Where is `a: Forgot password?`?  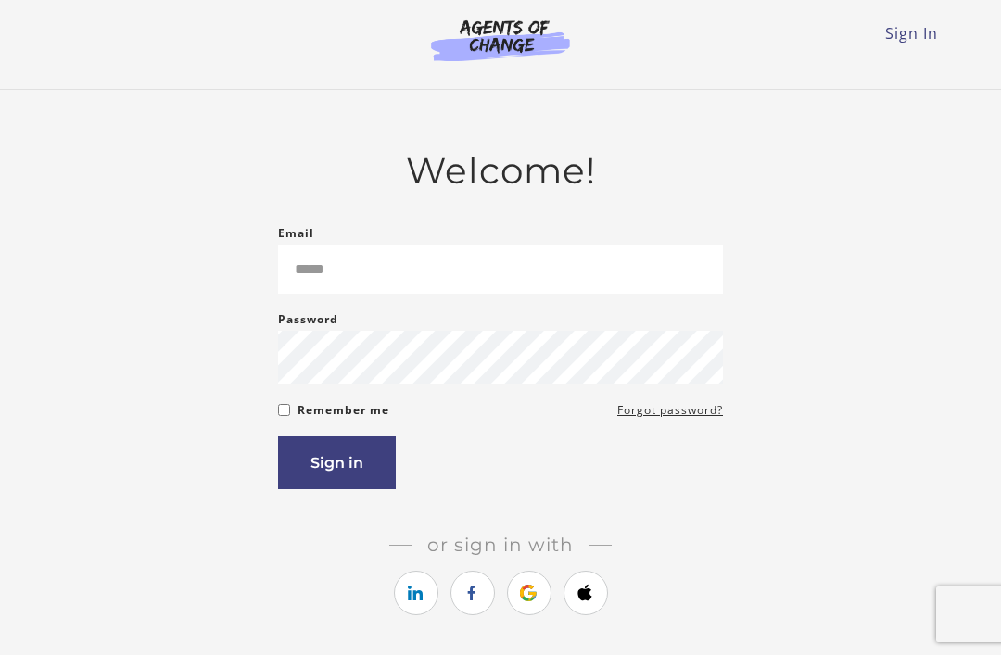 a: Forgot password? is located at coordinates (670, 411).